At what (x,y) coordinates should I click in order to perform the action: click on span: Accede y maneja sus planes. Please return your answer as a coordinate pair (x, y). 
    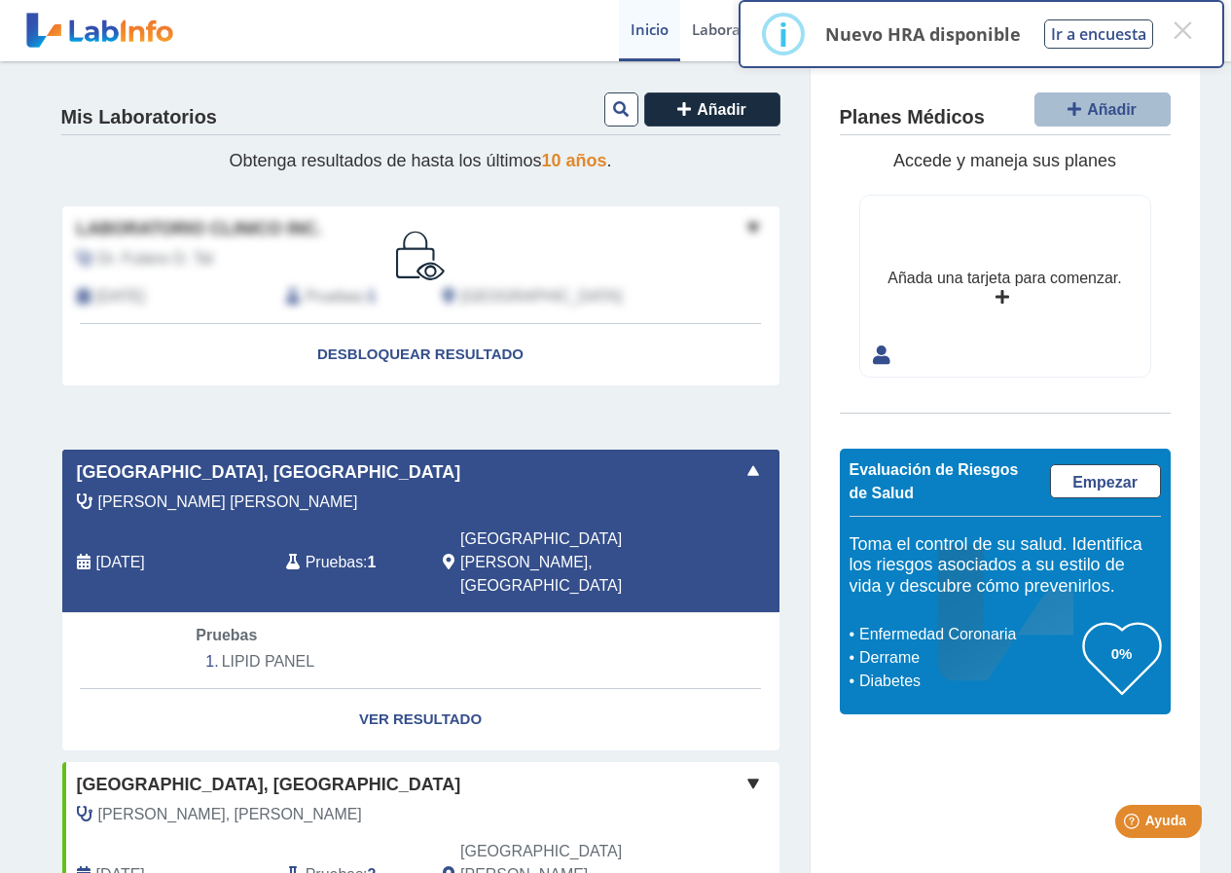
    Looking at the image, I should click on (1004, 161).